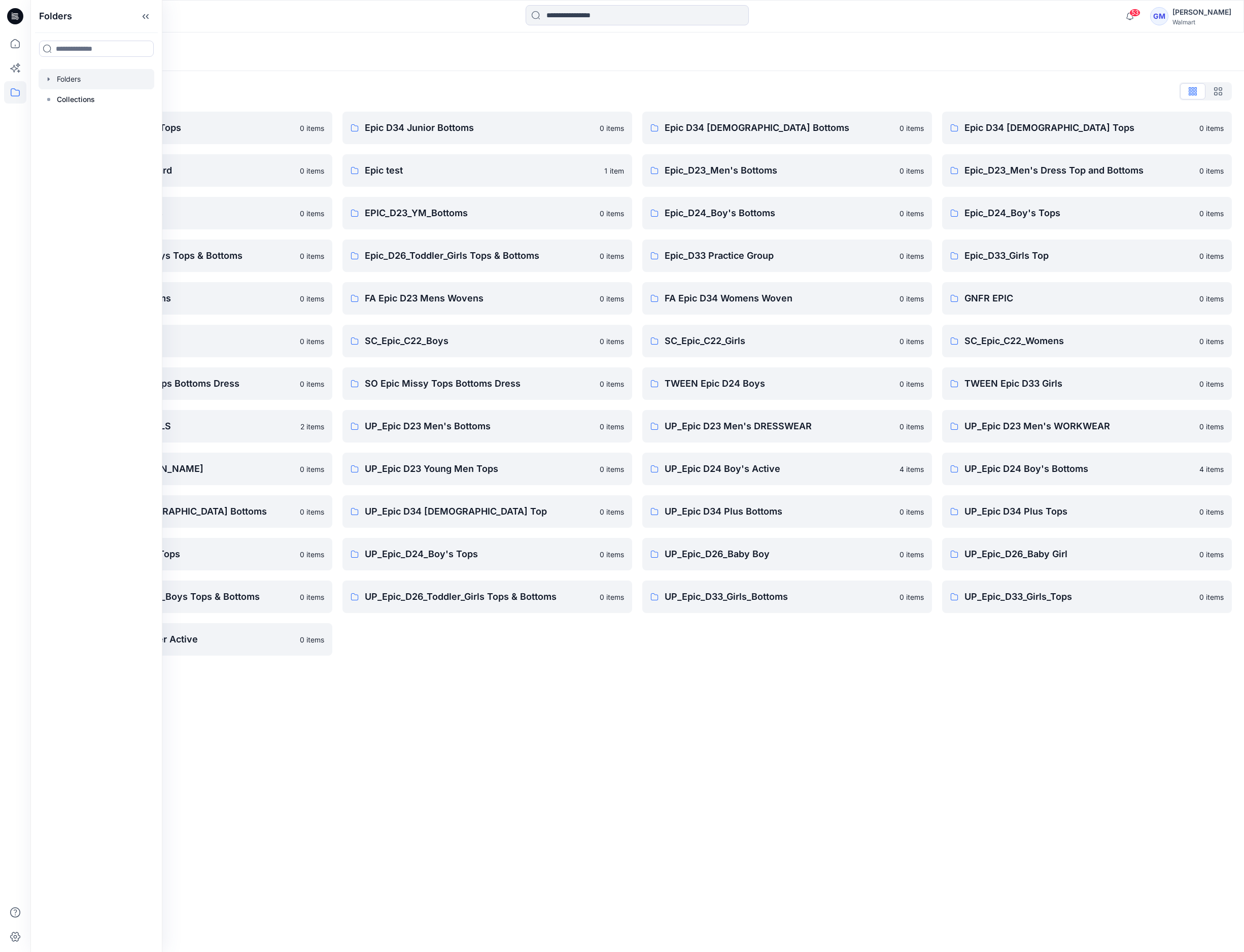  Describe the element at coordinates (487, 554) in the screenshot. I see `a: UP_Epic_D24_Boy's Tops0 items` at that location.